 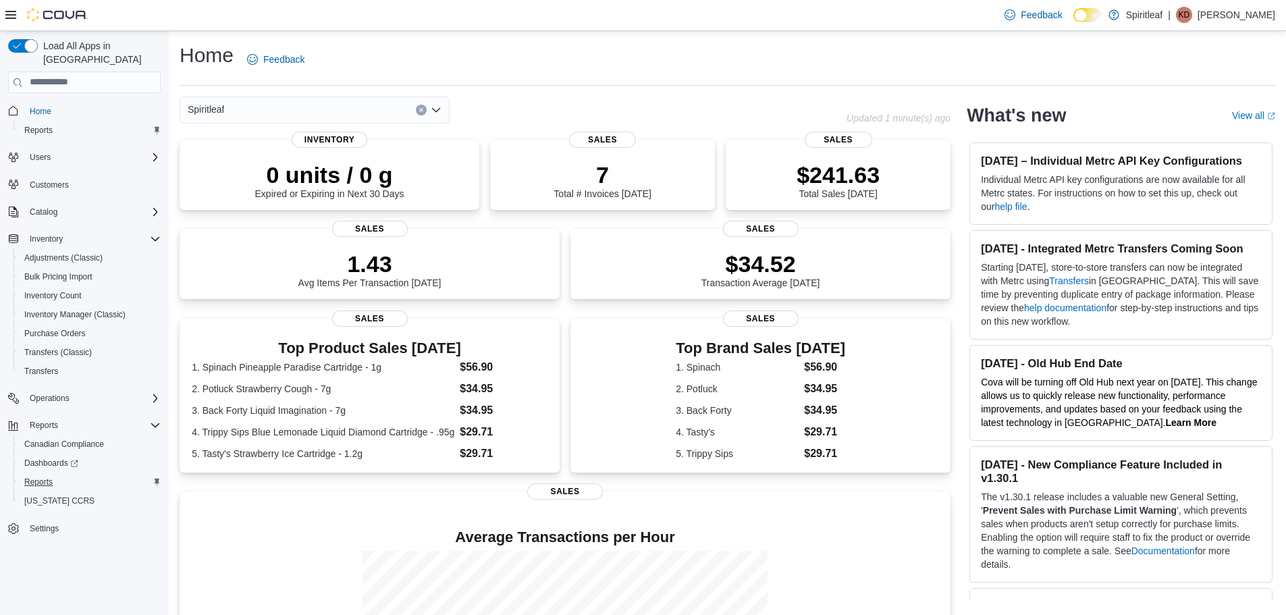 What do you see at coordinates (323, 410) in the screenshot?
I see `dt: 3. Back Forty Liquid Imagination - 7g` at bounding box center [323, 410].